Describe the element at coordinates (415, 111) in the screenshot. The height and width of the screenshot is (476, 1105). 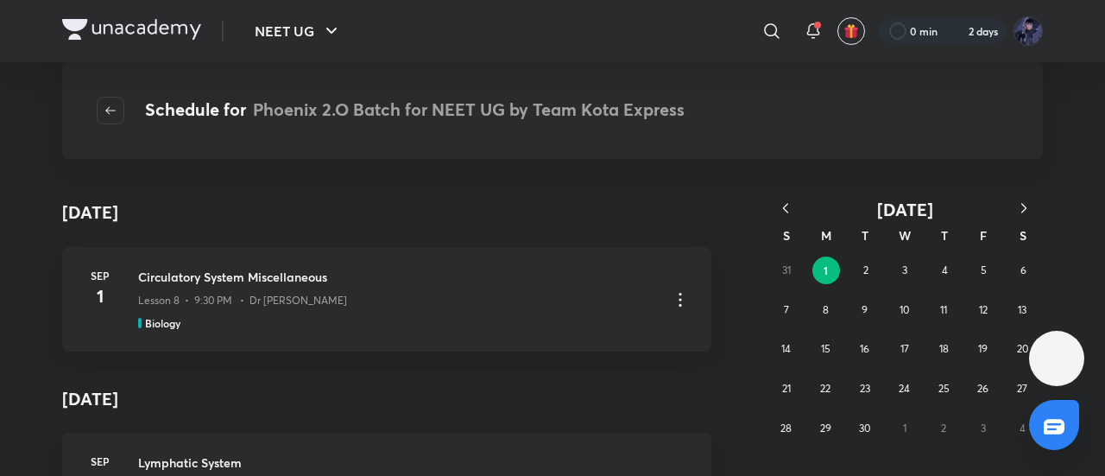
I see `h4: Schedule for` at that location.